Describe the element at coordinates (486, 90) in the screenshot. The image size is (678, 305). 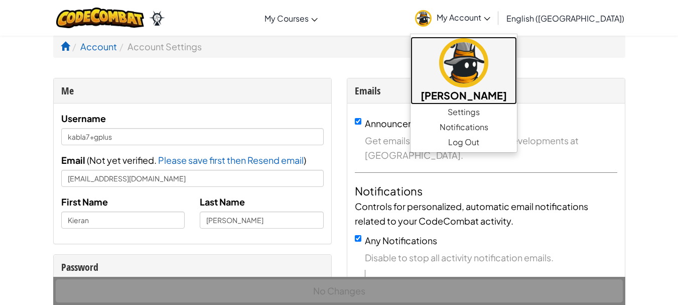
I see `div: Emails` at that location.